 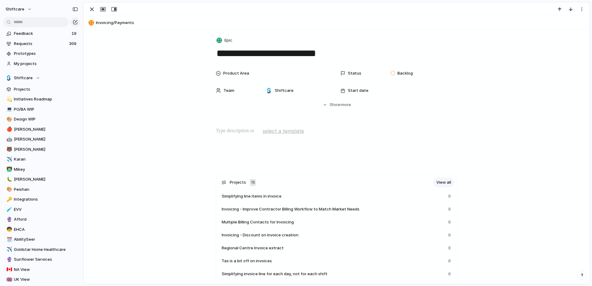 I want to click on span: EHCA, so click(x=46, y=230).